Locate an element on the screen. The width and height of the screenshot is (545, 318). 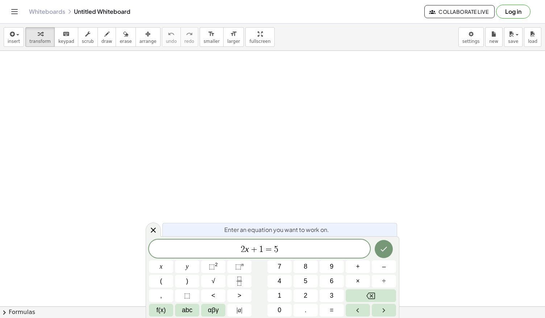
button: settings is located at coordinates (471, 37).